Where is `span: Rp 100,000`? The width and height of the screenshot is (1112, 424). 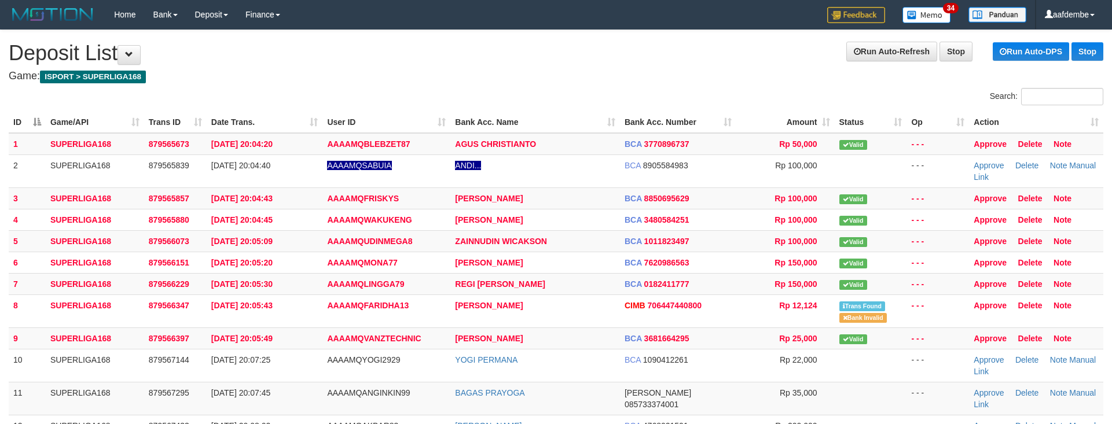
span: Rp 100,000 is located at coordinates (795, 220).